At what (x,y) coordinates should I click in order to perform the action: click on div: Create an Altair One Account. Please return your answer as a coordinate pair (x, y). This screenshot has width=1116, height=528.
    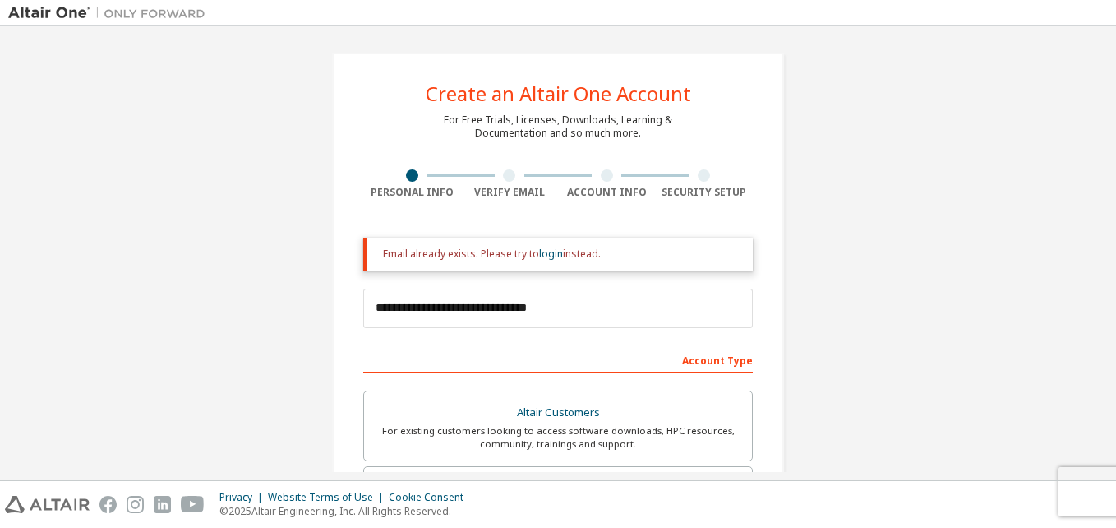
    Looking at the image, I should click on (558, 94).